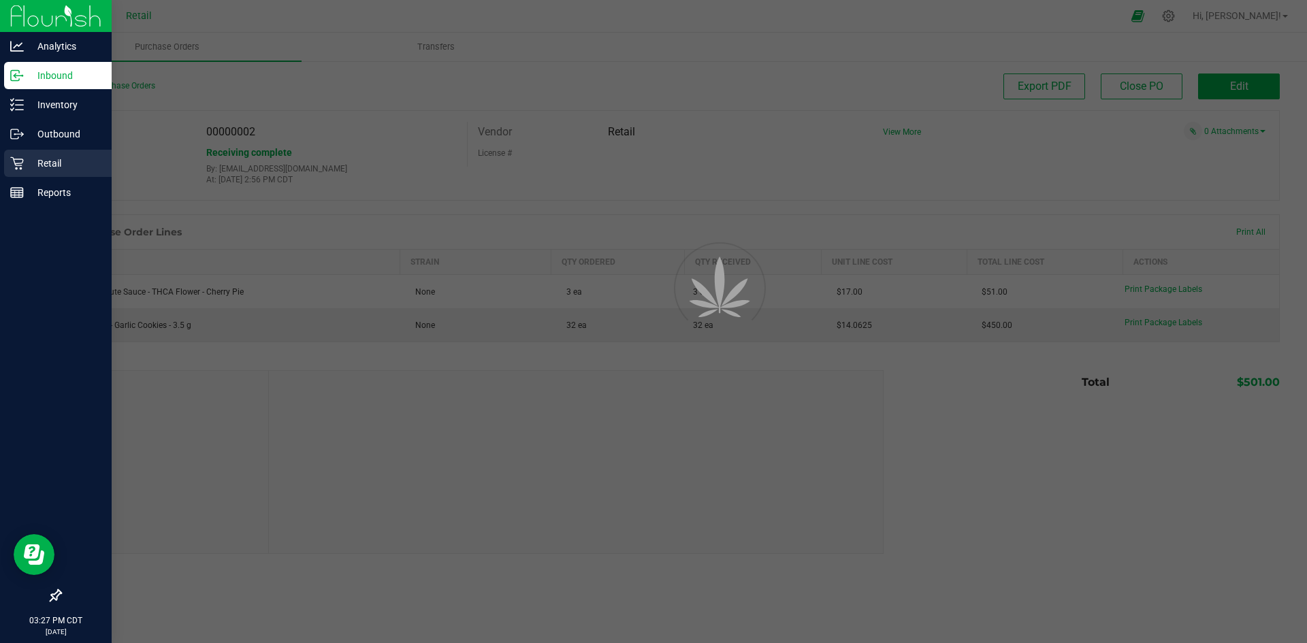 Image resolution: width=1307 pixels, height=643 pixels. Describe the element at coordinates (56, 621) in the screenshot. I see `p: 03:27 PM CDT` at that location.